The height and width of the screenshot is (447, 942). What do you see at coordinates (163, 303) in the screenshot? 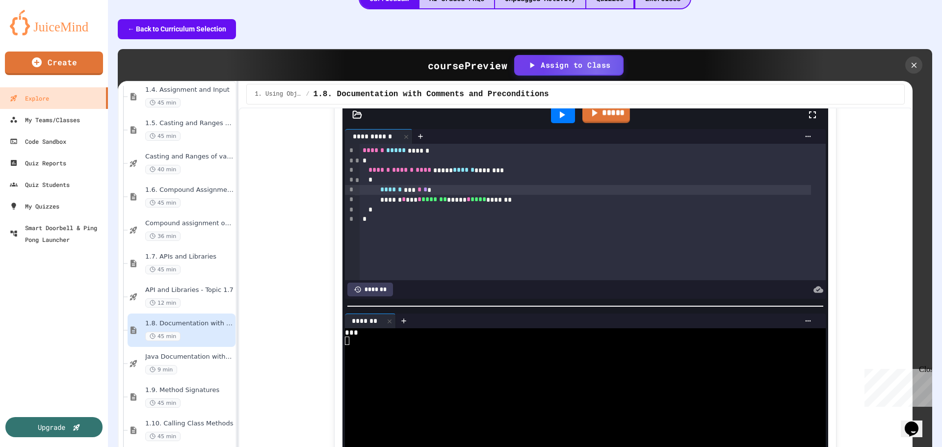
I see `span: 12 min` at bounding box center [163, 303].